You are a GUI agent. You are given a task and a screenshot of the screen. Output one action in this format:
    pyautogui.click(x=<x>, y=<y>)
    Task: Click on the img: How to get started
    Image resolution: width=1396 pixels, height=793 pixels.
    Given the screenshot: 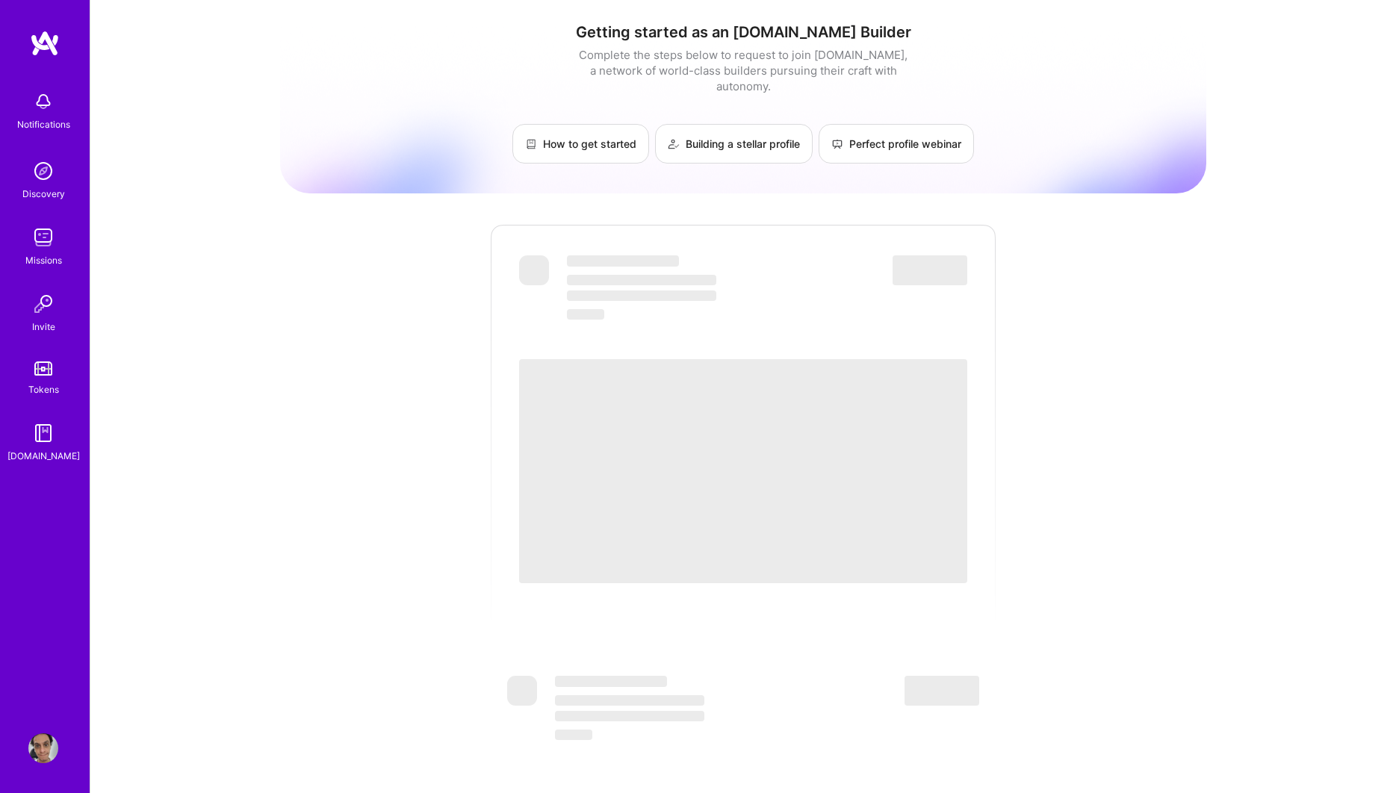 What is the action you would take?
    pyautogui.click(x=531, y=144)
    